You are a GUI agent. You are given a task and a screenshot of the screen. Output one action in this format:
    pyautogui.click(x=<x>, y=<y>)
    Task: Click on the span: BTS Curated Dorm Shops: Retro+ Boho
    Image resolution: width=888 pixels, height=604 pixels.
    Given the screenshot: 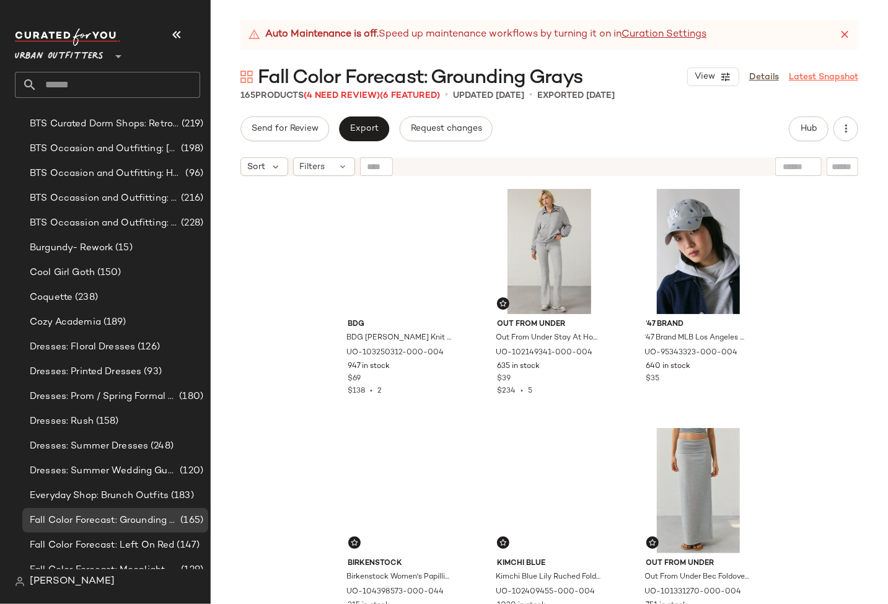 What is the action you would take?
    pyautogui.click(x=104, y=124)
    